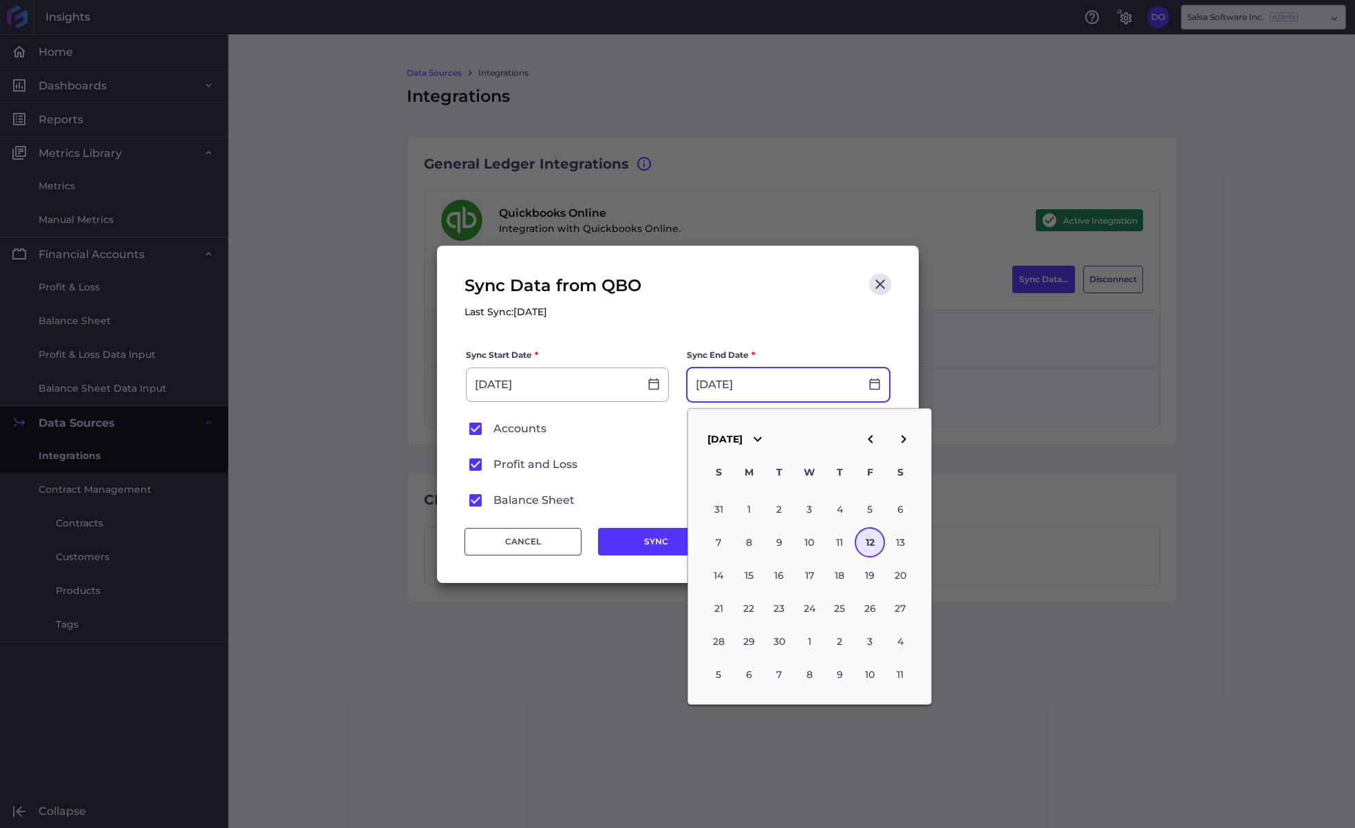 This screenshot has width=1355, height=828. I want to click on div: Choose Friday, October 10th, 2025, so click(870, 674).